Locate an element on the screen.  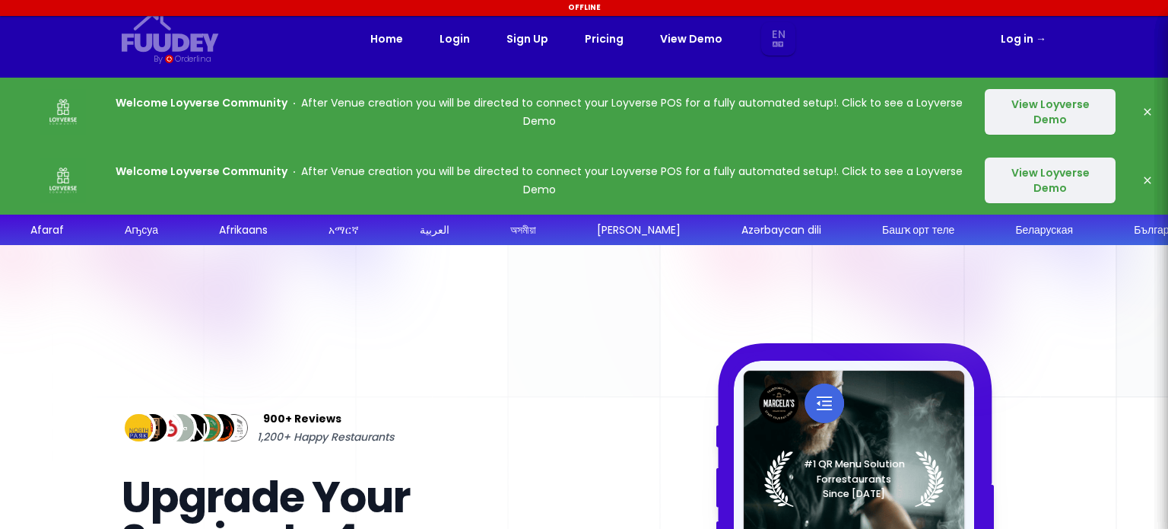
div: Azərbaycan dili is located at coordinates (781, 230).